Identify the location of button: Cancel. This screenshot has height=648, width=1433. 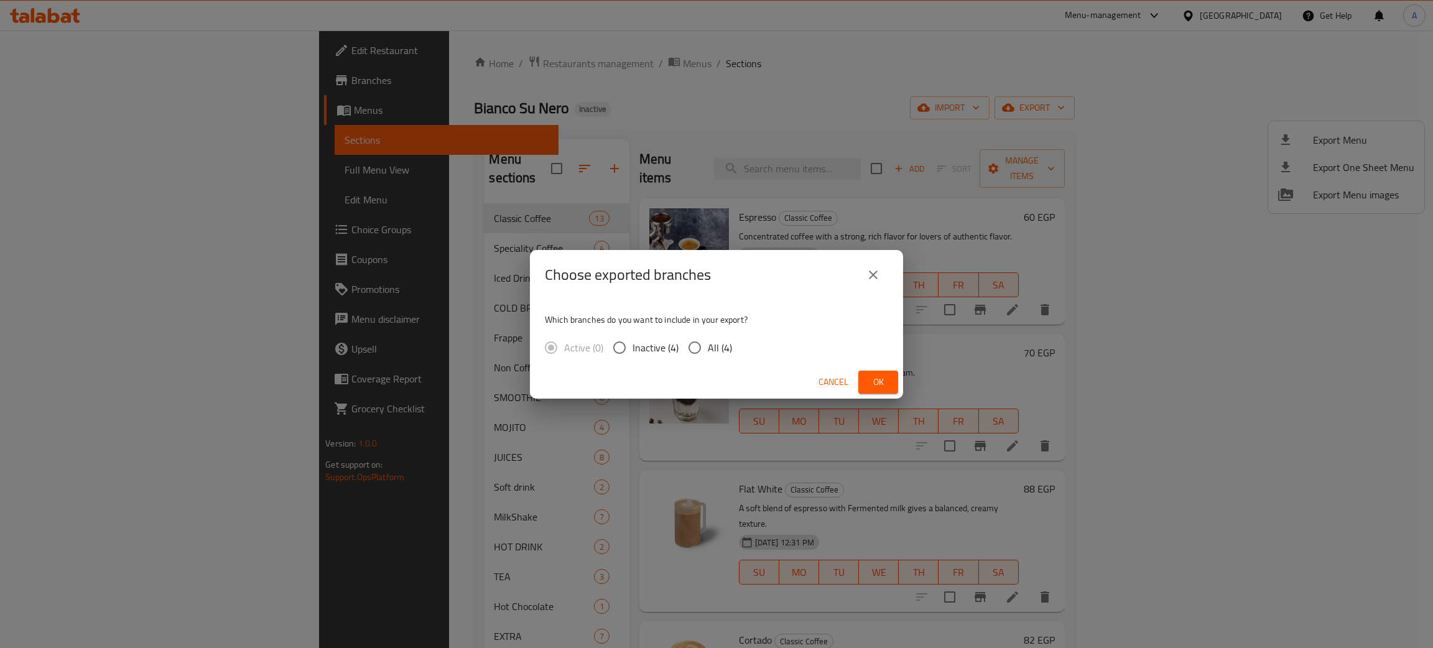
(833, 382).